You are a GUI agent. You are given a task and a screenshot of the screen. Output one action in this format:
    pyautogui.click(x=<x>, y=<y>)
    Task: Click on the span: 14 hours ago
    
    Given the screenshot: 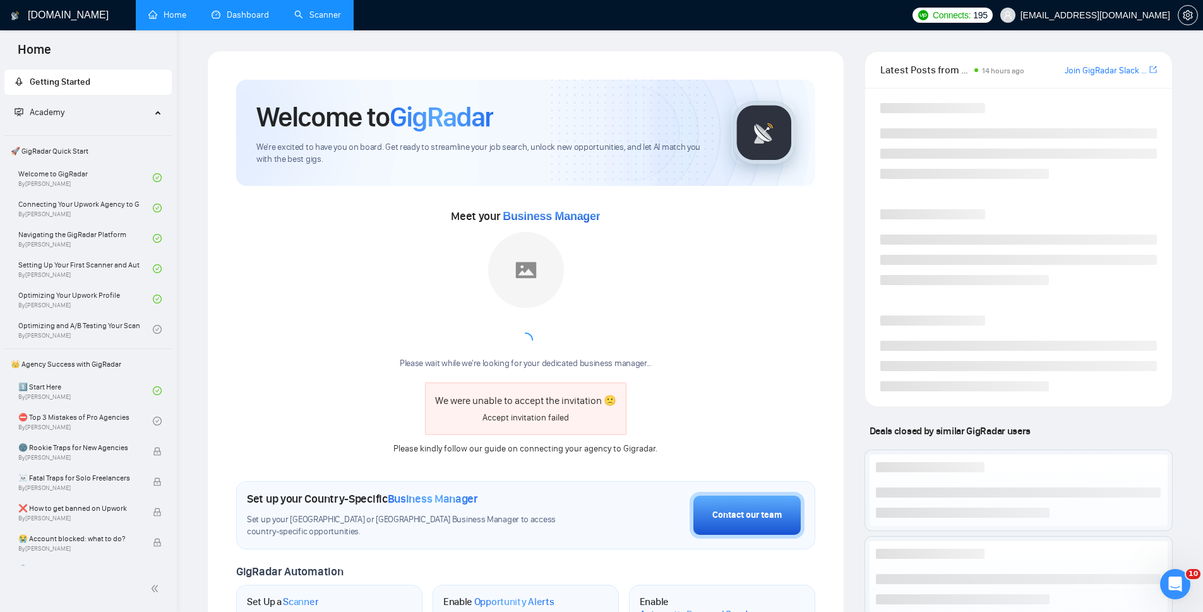 What is the action you would take?
    pyautogui.click(x=1003, y=71)
    